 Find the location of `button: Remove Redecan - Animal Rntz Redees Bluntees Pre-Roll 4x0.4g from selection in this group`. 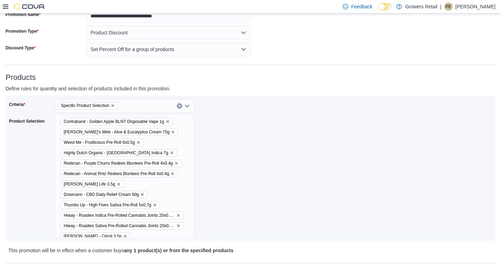

button: Remove Redecan - Animal Rntz Redees Bluntees Pre-Roll 4x0.4g from selection in this group is located at coordinates (173, 174).